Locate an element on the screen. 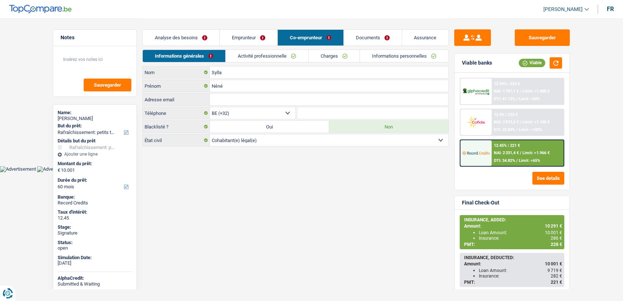 This screenshot has width=623, height=301. div: open is located at coordinates (95, 248).